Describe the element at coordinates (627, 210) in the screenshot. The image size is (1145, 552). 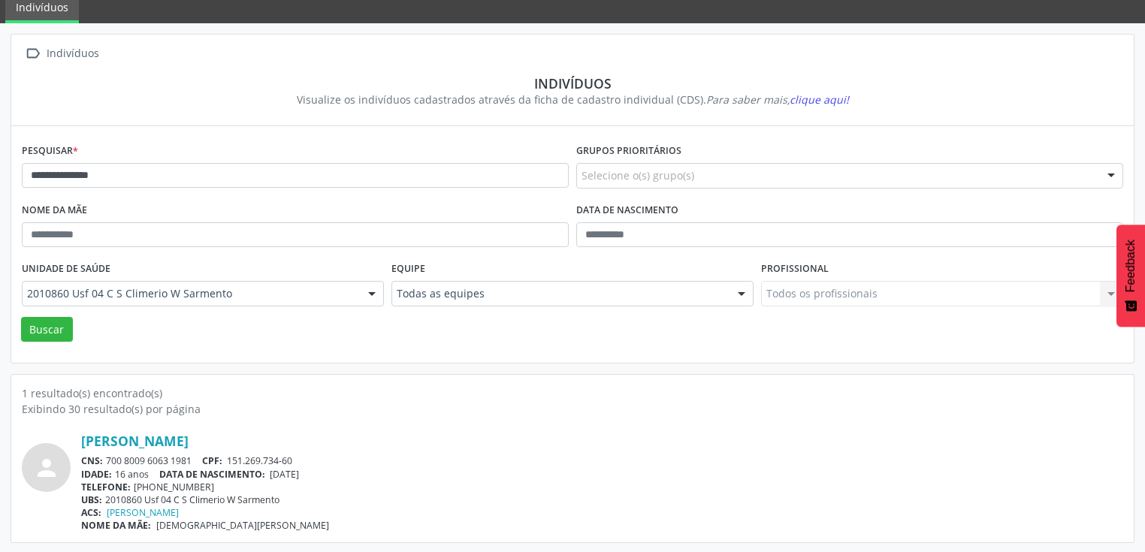
I see `label: Data de nascimento` at that location.